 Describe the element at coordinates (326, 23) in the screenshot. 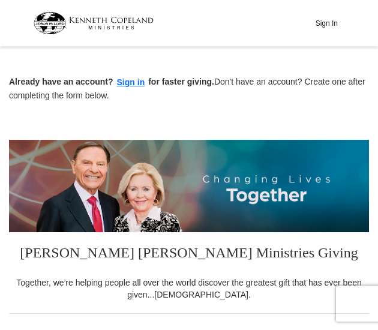

I see `button: Sign In` at that location.